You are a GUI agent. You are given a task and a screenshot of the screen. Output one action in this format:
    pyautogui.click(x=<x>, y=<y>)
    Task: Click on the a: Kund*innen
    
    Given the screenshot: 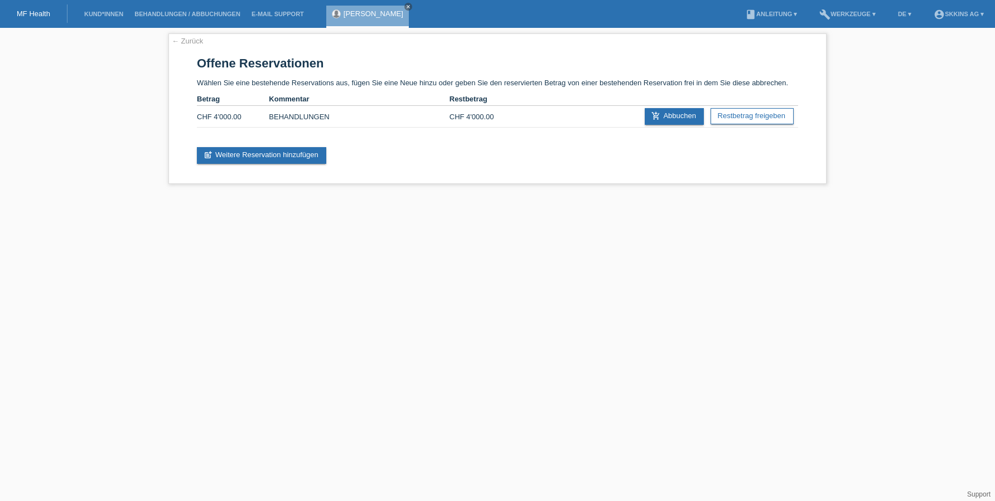 What is the action you would take?
    pyautogui.click(x=104, y=14)
    